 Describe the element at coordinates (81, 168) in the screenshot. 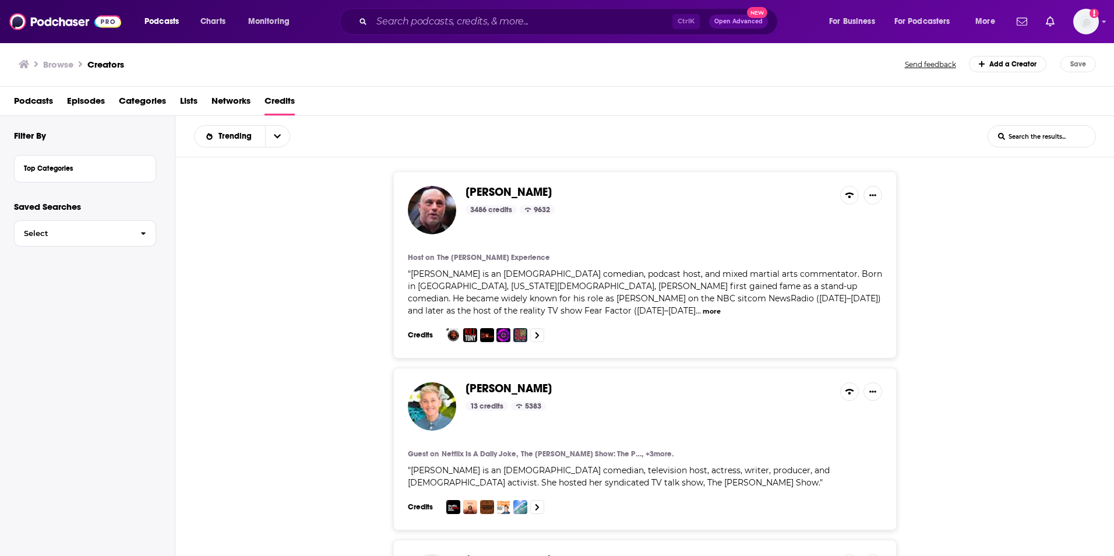

I see `div: Top Categories` at that location.